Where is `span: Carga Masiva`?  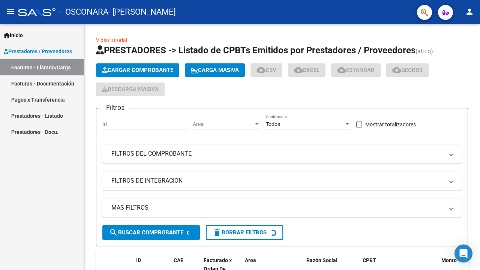
span: Carga Masiva is located at coordinates (215, 70).